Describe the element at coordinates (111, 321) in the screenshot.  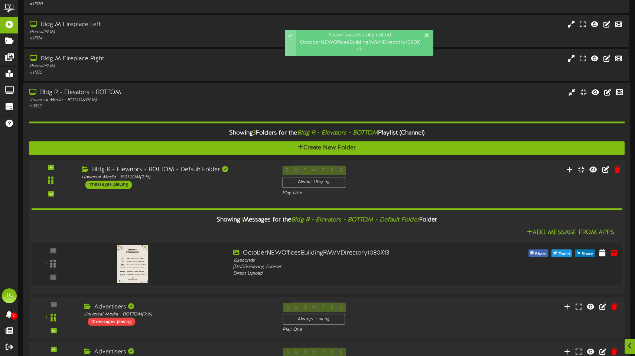
I see `div: 0 messages playing` at that location.